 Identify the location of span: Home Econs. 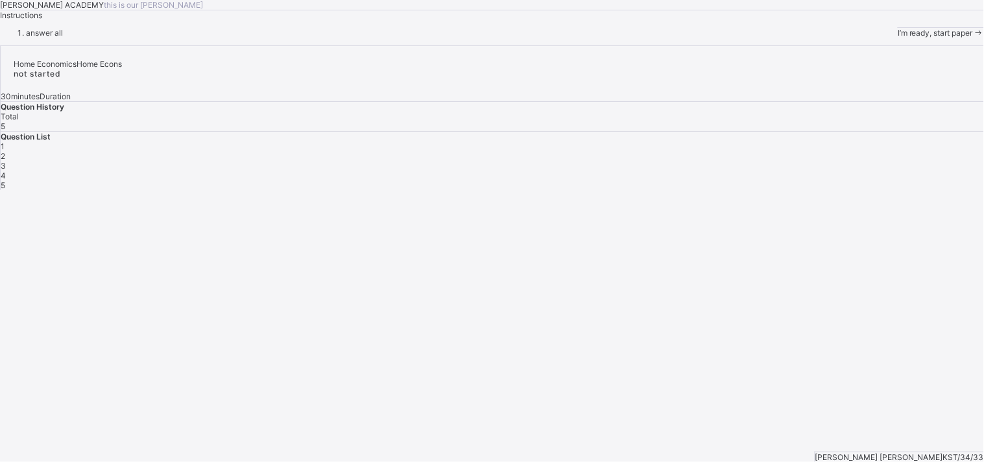
(99, 64).